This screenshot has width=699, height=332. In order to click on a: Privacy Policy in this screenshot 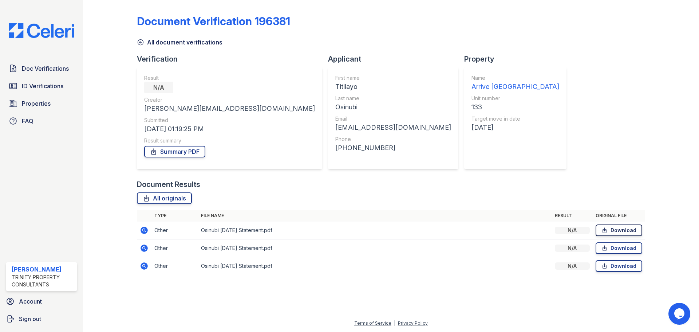, I will do `click(413, 323)`.